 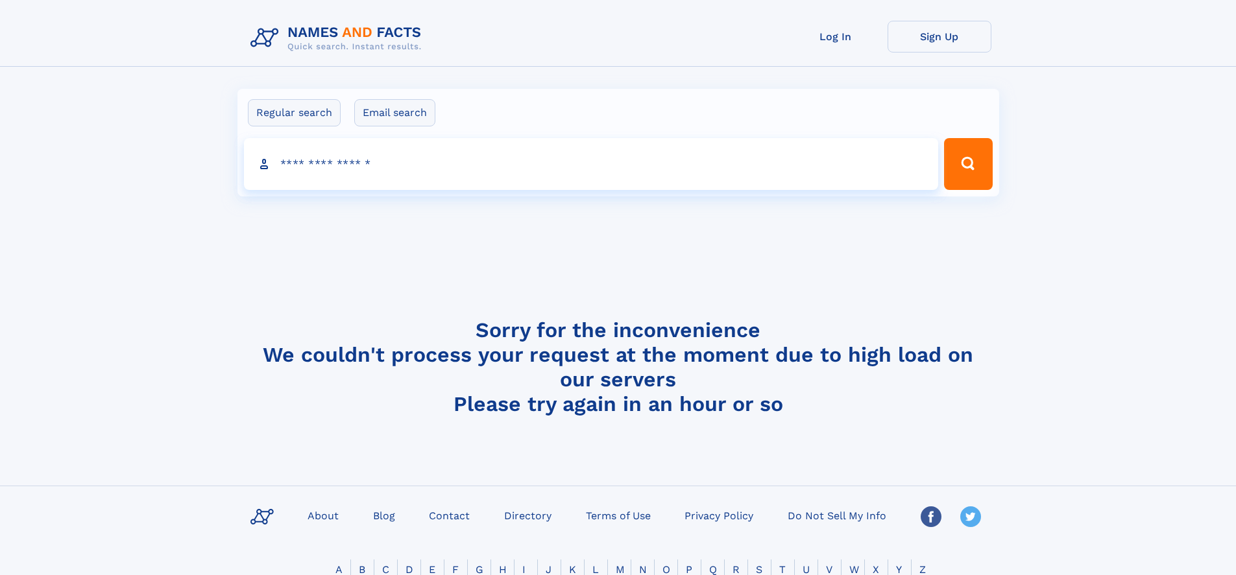 I want to click on h4: Sorry for the inconvenience We couldn't process your request at the moment due to high load on ou..., so click(x=618, y=367).